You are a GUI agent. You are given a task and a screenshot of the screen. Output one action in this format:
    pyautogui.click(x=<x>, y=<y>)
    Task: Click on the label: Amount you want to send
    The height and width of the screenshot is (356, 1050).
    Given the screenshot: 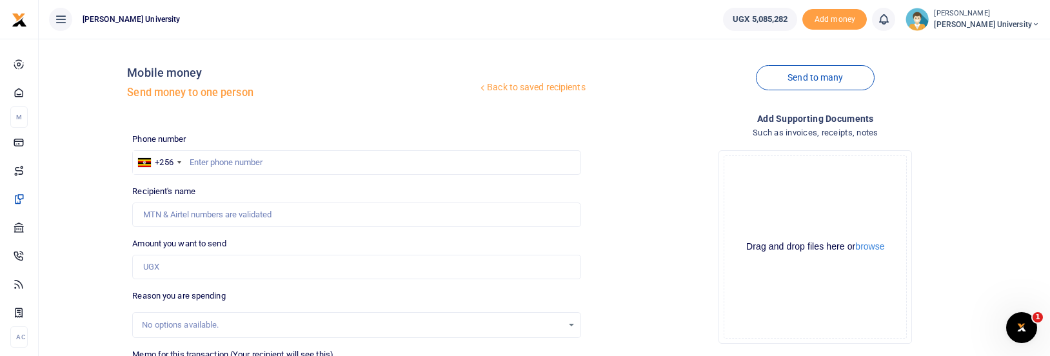 What is the action you would take?
    pyautogui.click(x=179, y=244)
    